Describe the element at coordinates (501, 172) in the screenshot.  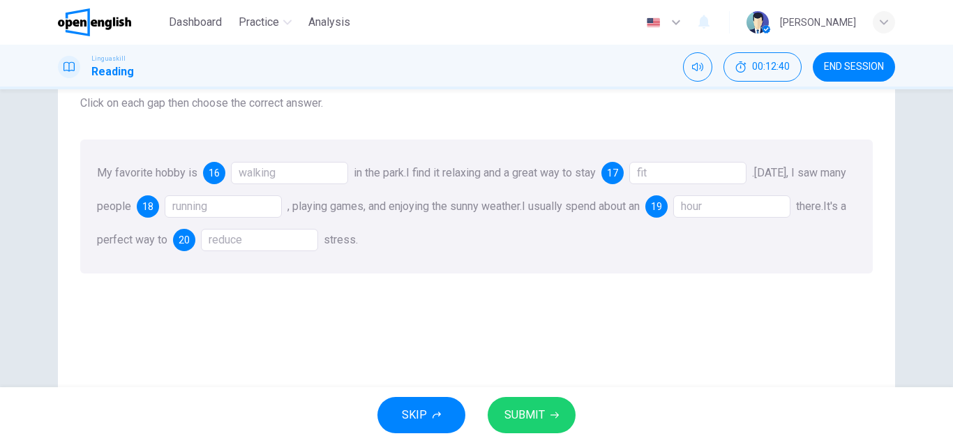
I see `span: I find it relaxing and a great way to stay` at that location.